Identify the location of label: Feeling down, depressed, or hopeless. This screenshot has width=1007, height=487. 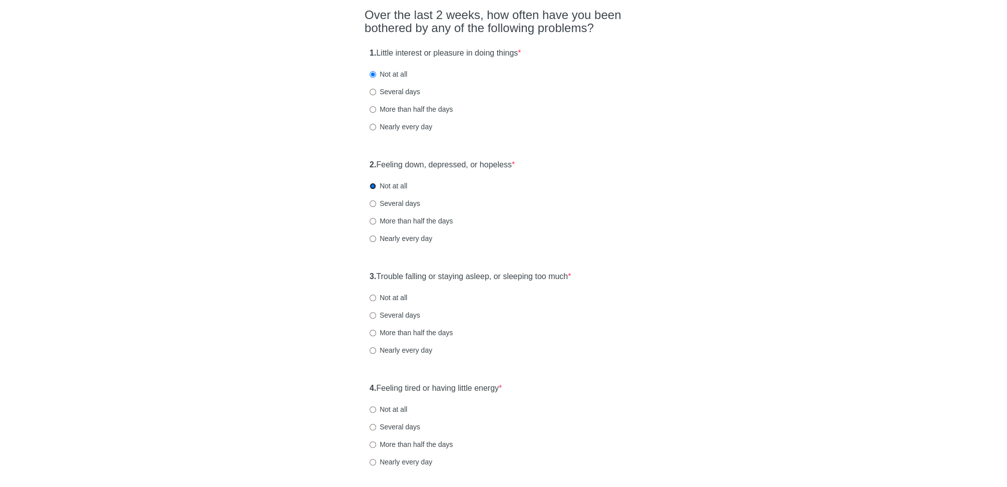
(442, 165).